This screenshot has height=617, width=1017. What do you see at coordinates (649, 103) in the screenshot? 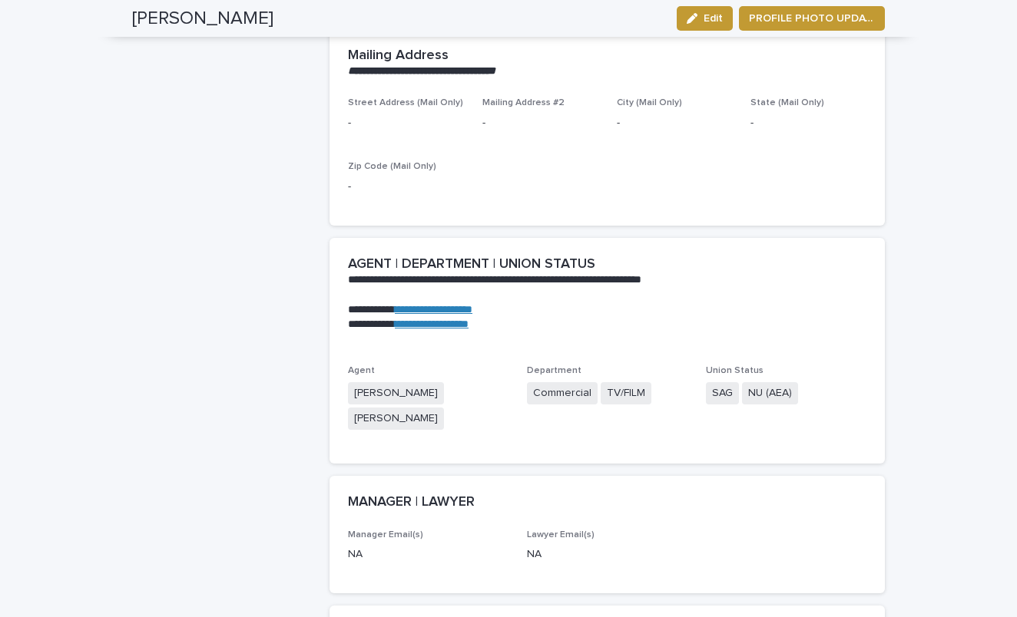
I see `span: City (Mail Only)` at bounding box center [649, 103].